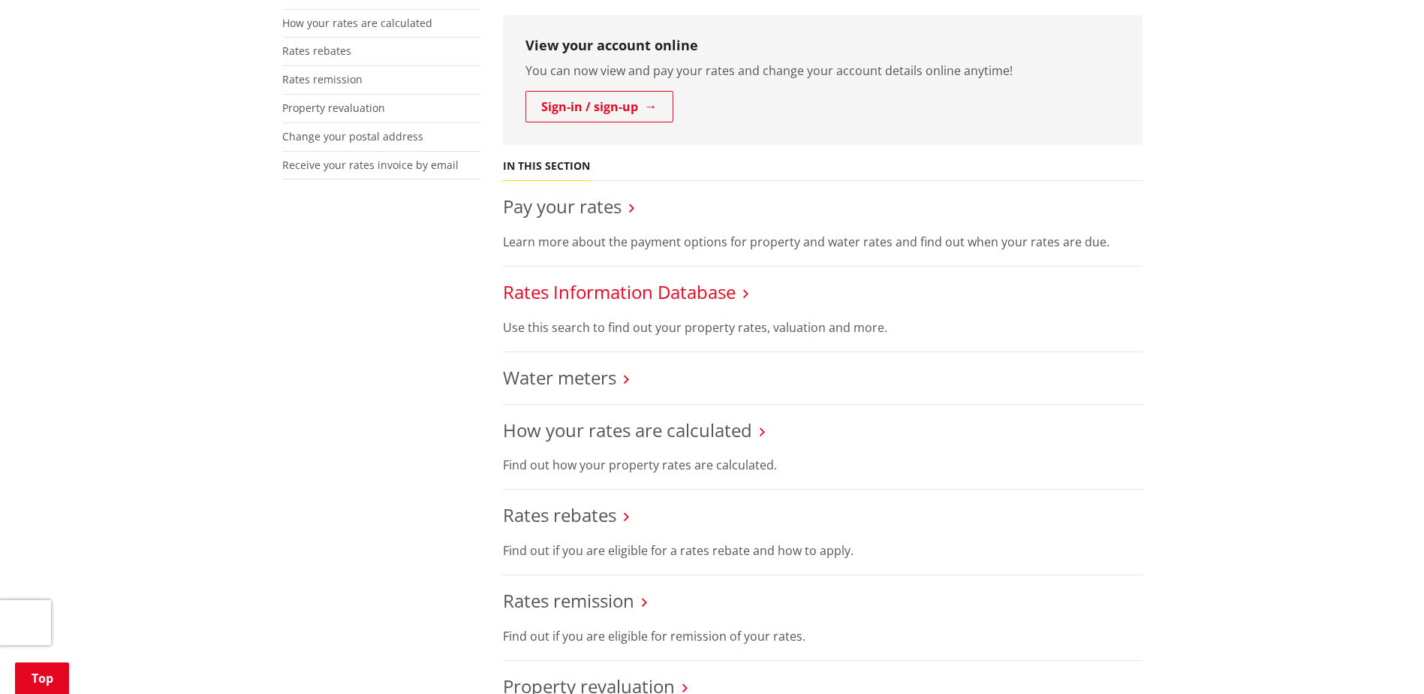 The height and width of the screenshot is (694, 1424). I want to click on p: Find out how your property rates are calculated., so click(823, 465).